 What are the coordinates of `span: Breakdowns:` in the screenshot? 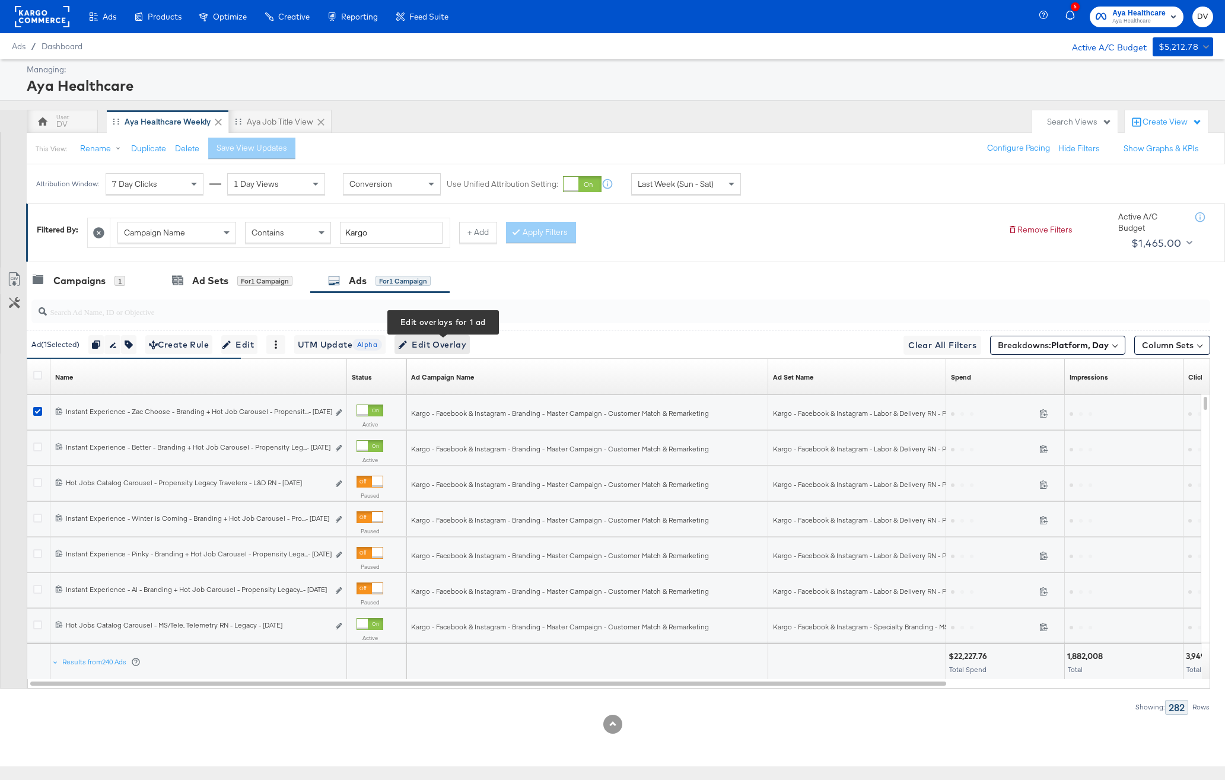 It's located at (1053, 345).